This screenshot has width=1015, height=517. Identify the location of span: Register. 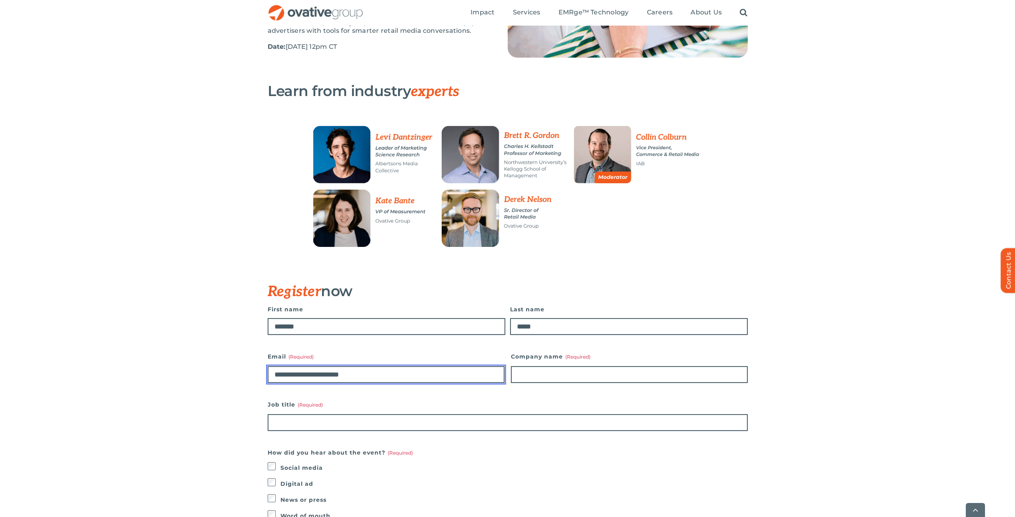
(294, 292).